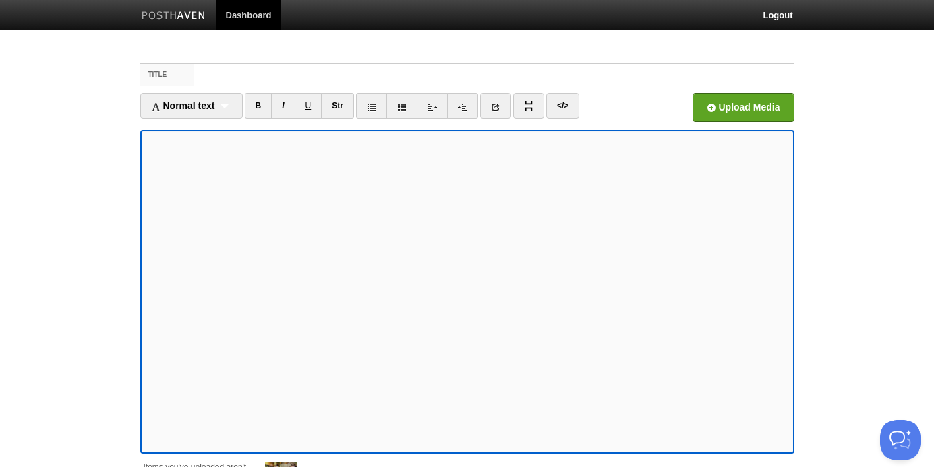 The image size is (934, 467). What do you see at coordinates (282, 106) in the screenshot?
I see `a: I` at bounding box center [282, 106].